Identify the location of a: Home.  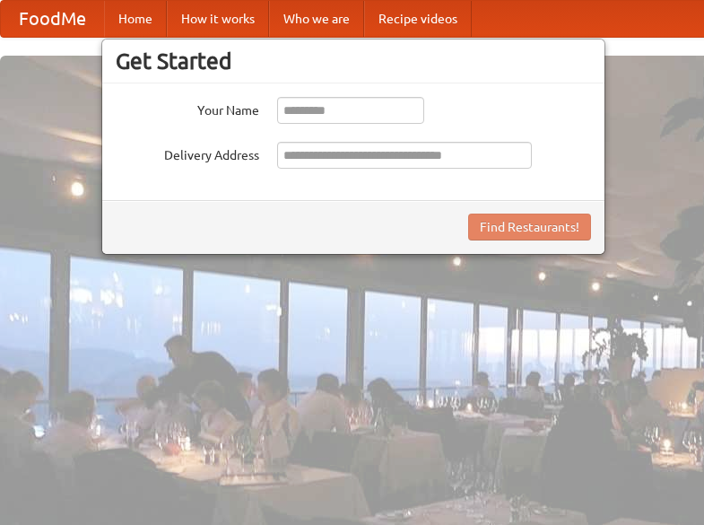
(135, 19).